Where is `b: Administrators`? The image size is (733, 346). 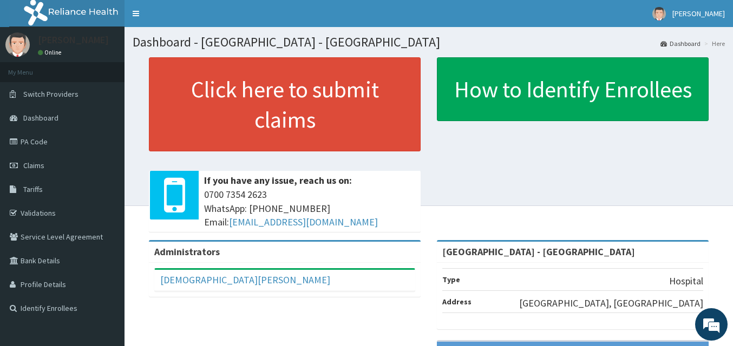
b: Administrators is located at coordinates (187, 252).